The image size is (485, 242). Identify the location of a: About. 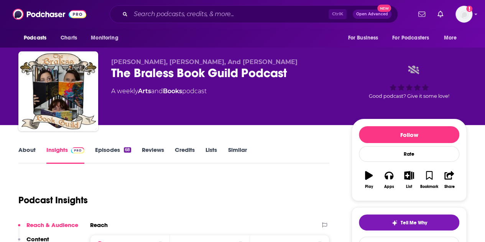
(27, 155).